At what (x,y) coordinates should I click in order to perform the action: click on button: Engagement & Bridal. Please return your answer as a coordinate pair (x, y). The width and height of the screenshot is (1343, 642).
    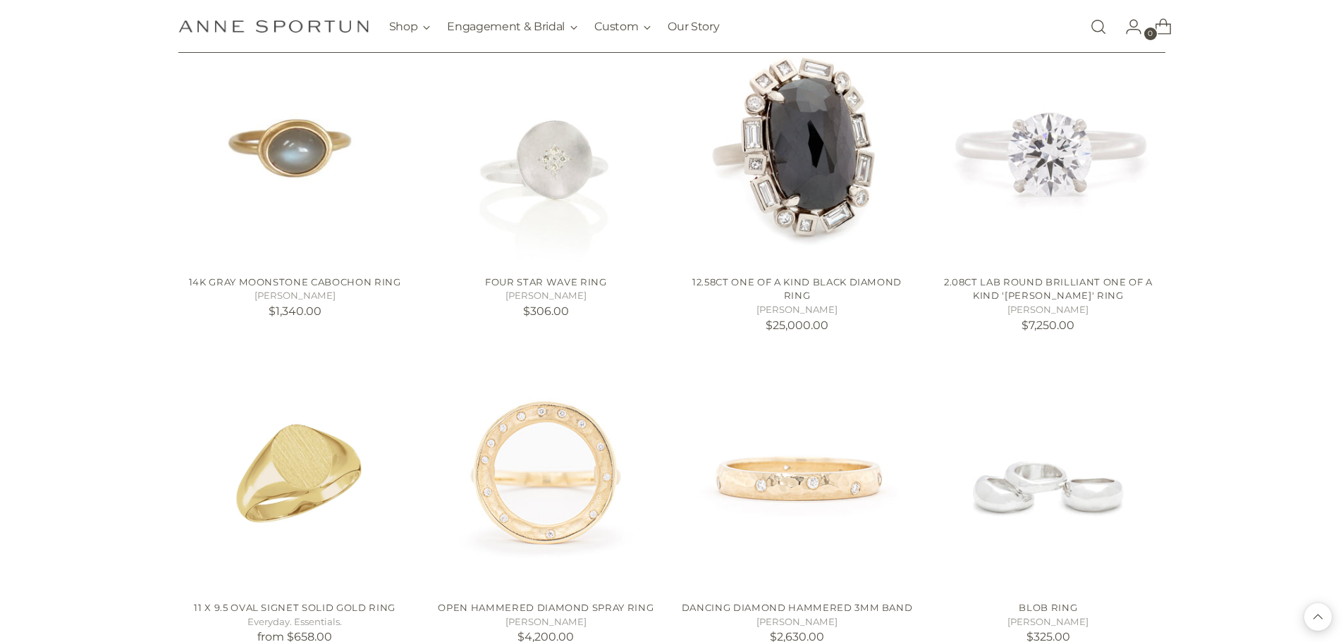
    Looking at the image, I should click on (512, 27).